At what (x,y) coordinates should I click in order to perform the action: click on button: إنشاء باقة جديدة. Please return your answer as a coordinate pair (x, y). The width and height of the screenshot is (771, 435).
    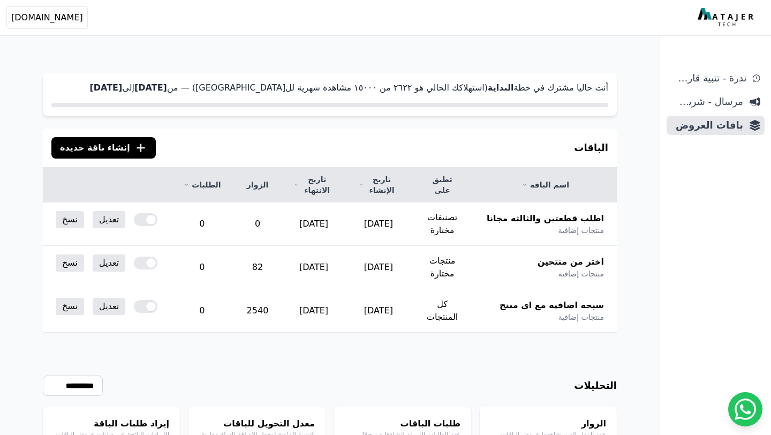
    Looking at the image, I should click on (103, 148).